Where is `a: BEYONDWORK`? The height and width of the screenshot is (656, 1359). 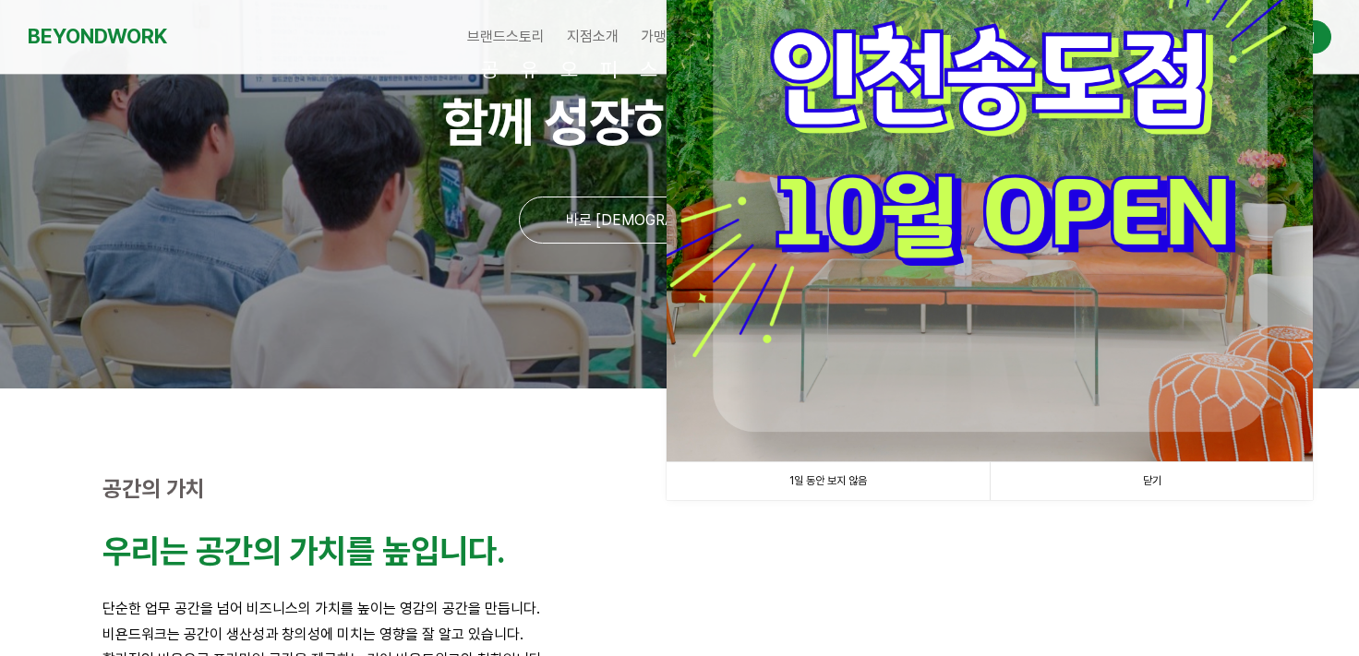 a: BEYONDWORK is located at coordinates (97, 36).